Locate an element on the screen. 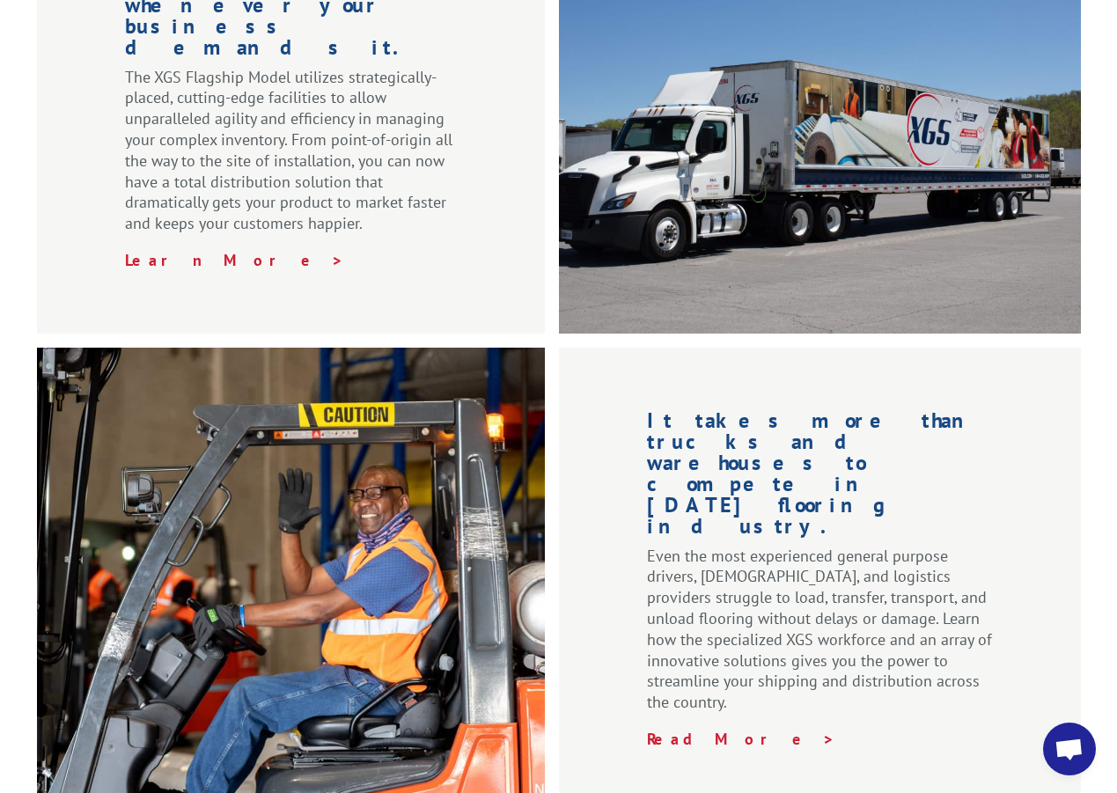 The image size is (1117, 793). a: Learn More > is located at coordinates (234, 260).